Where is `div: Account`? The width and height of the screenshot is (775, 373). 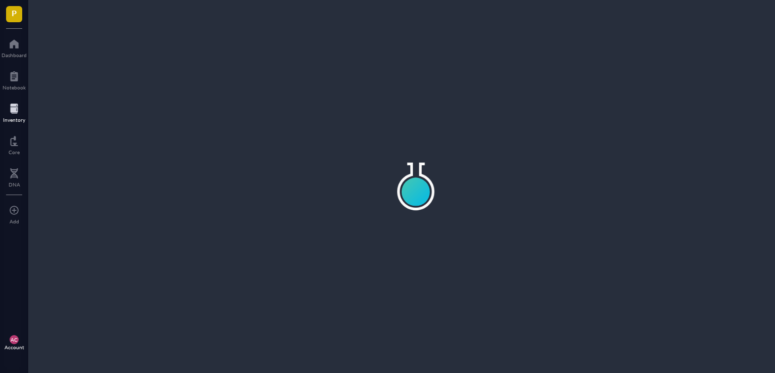
div: Account is located at coordinates (14, 347).